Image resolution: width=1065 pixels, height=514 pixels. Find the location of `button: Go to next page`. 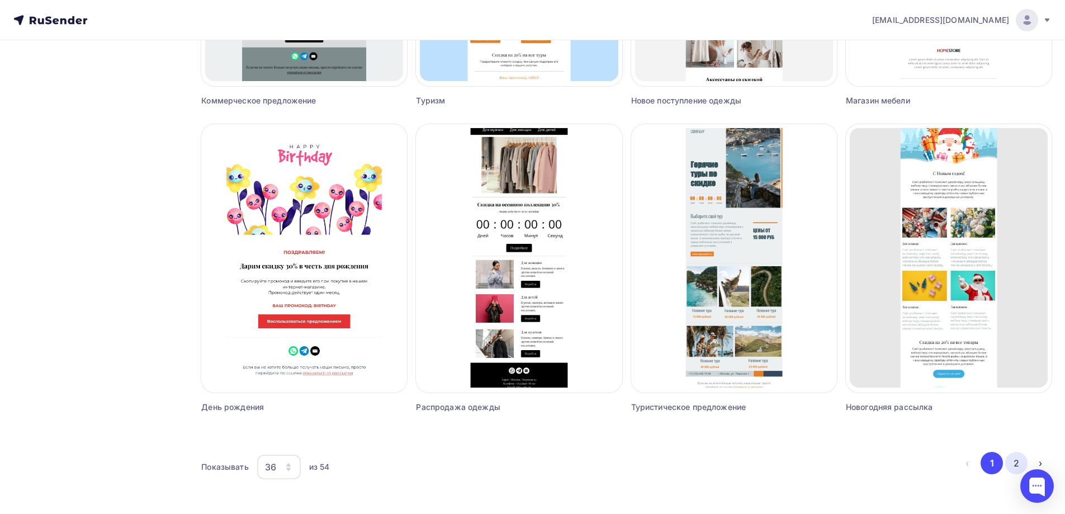

button: Go to next page is located at coordinates (1041, 463).